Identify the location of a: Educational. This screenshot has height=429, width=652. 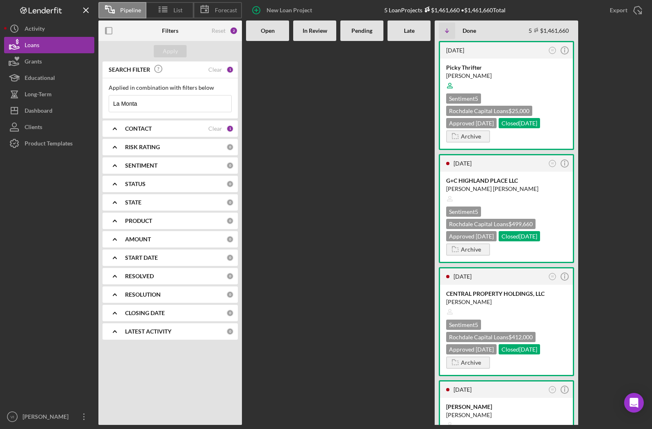
(49, 78).